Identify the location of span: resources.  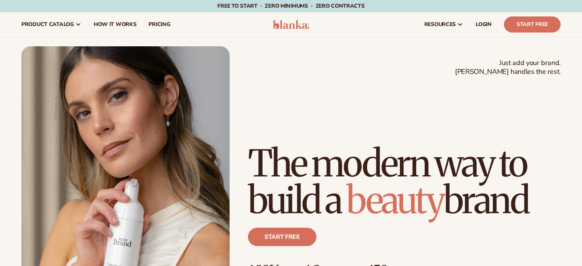
(440, 25).